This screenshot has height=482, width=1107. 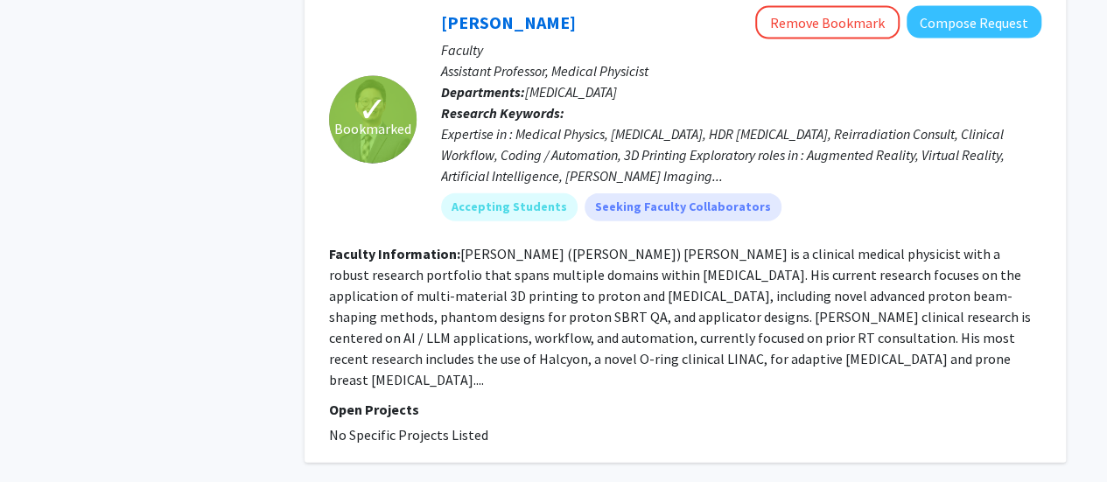 I want to click on b: Faculty Information:, so click(x=395, y=254).